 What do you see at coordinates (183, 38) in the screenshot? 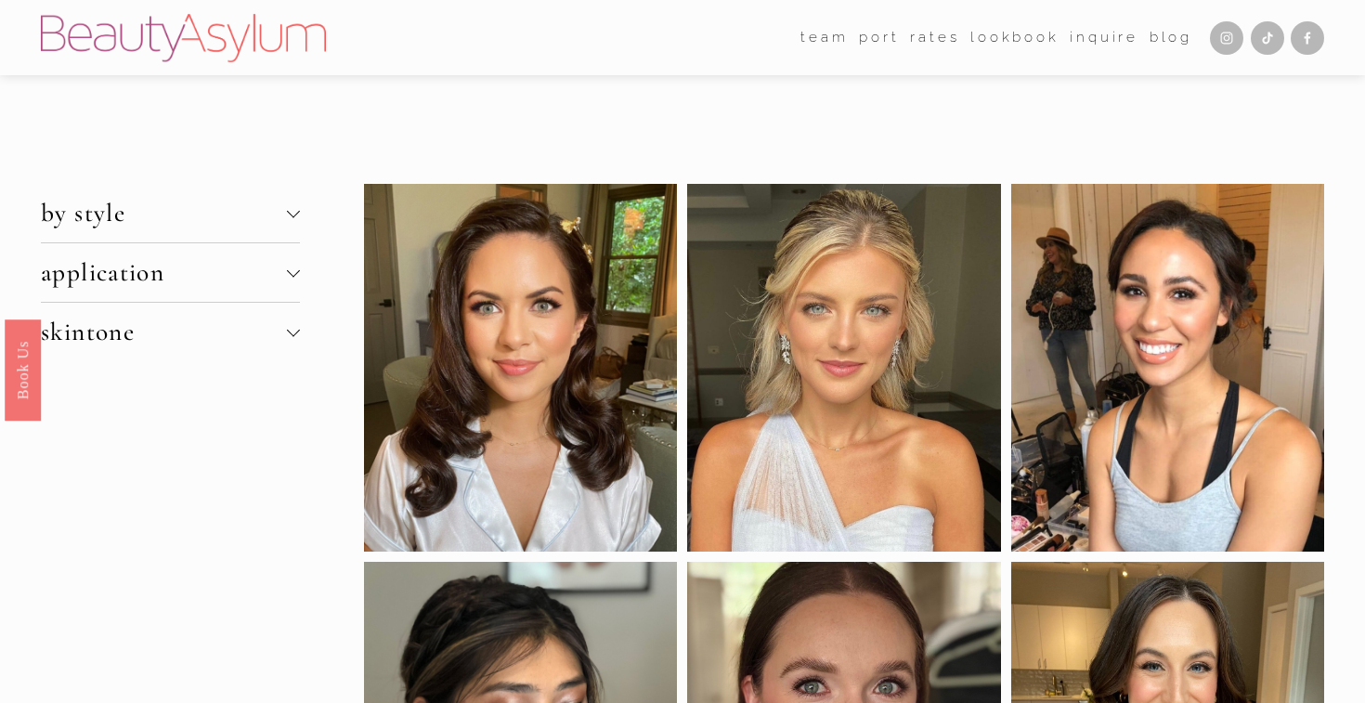
I see `img: Beauty Asylum | Bridal Hair &amp; Makeup Charlotte &amp; Atlanta` at bounding box center [183, 38].